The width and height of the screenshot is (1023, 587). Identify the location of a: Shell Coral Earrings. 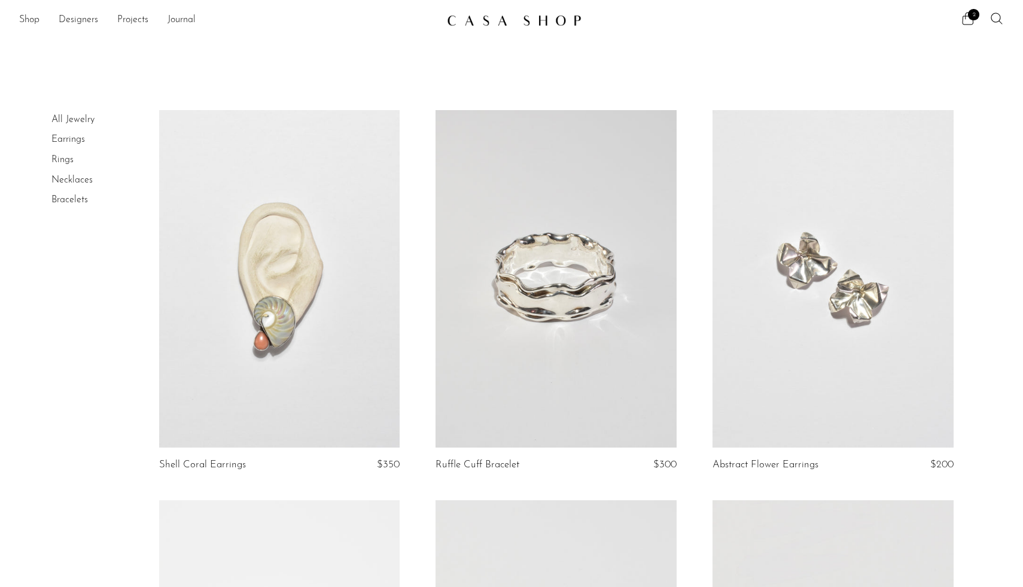
(202, 465).